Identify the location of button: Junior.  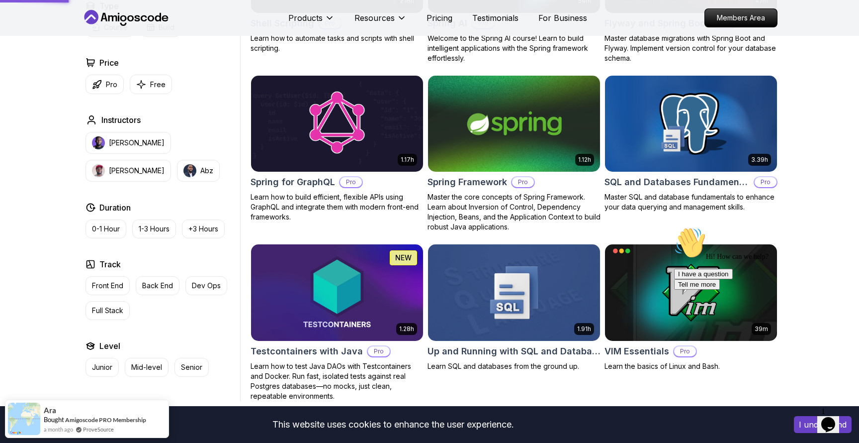
(102, 367).